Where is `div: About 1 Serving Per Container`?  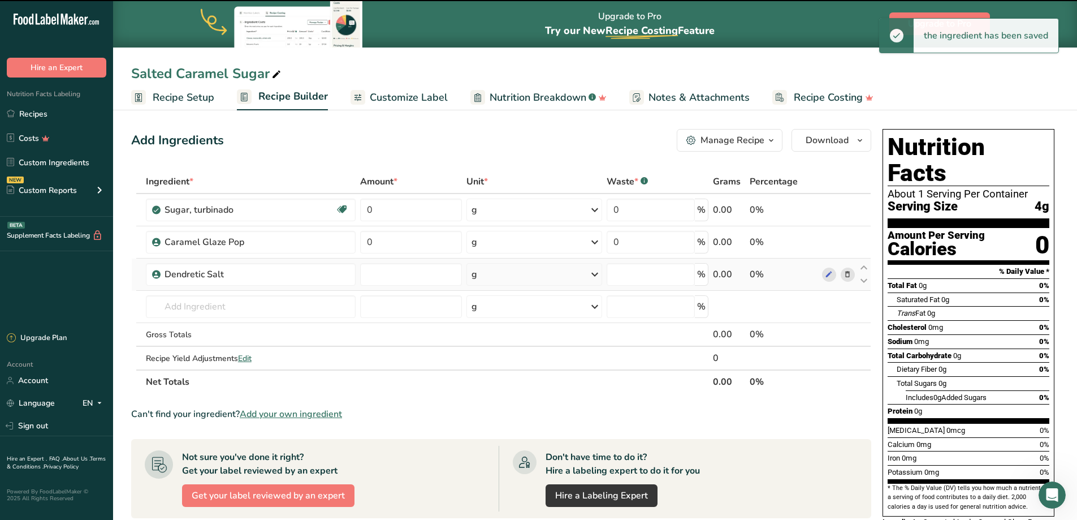 div: About 1 Serving Per Container is located at coordinates (969, 194).